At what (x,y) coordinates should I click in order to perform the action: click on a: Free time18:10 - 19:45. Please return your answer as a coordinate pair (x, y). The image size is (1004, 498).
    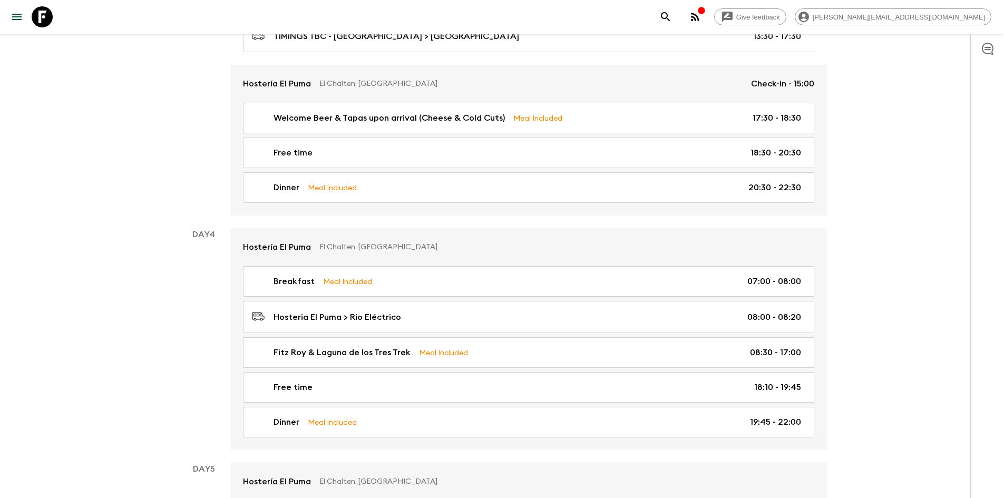
    Looking at the image, I should click on (528, 387).